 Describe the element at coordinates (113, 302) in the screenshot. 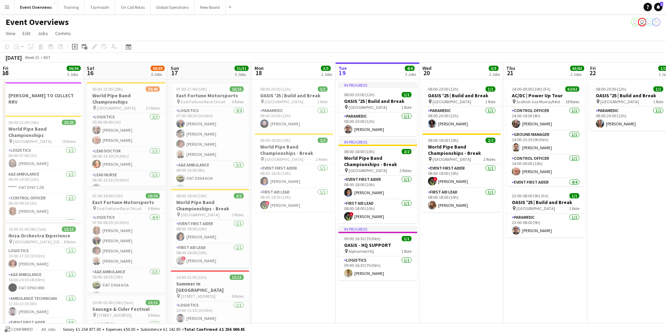

I see `span: 10:00-01:00 (15h) (Sun)` at that location.